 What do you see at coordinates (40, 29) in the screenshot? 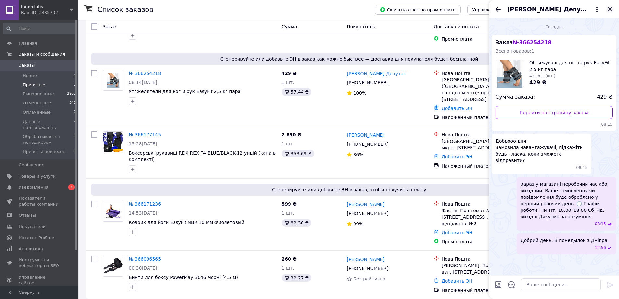
I see `input: Поиск` at bounding box center [40, 29].